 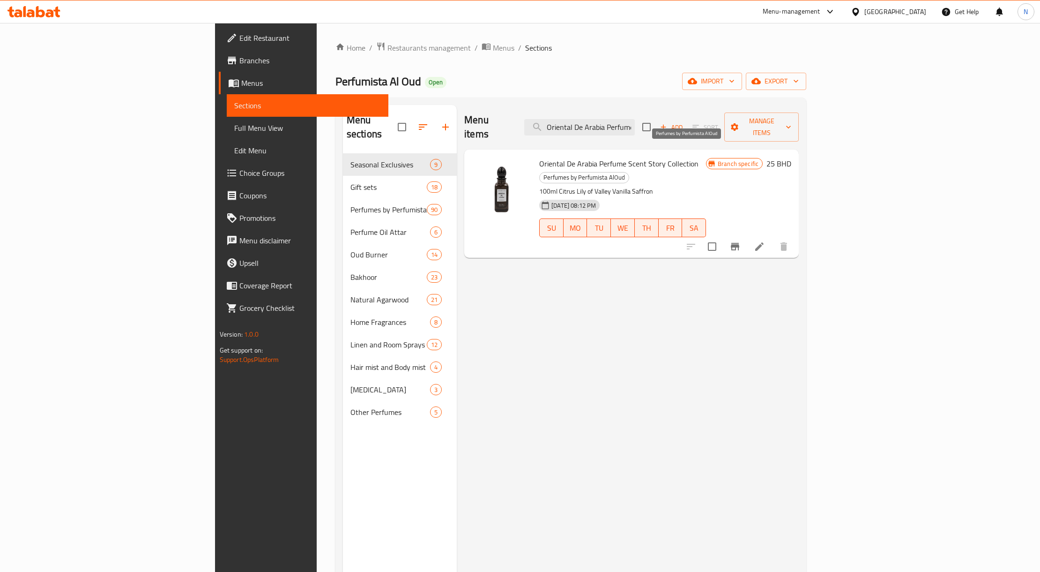 I want to click on div: Gift sets18, so click(x=400, y=187).